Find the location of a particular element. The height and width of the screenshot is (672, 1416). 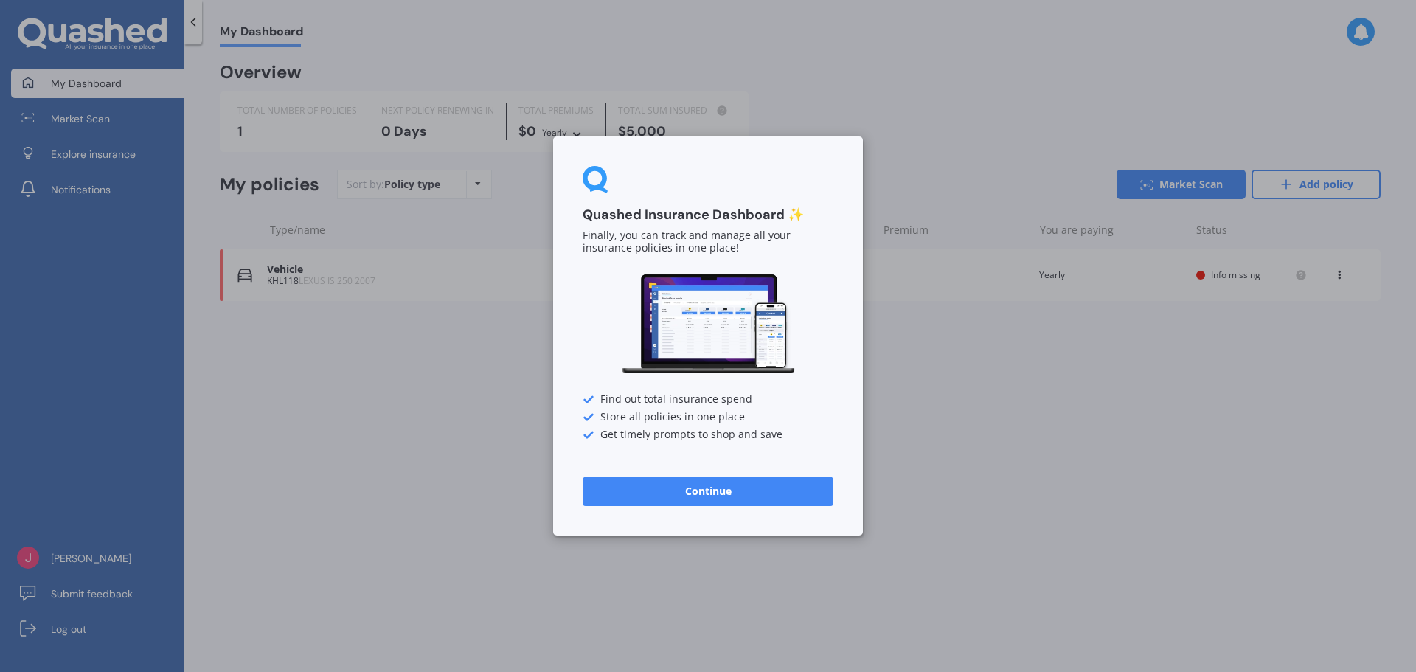

p: Finally, you can track and manage all your insurance policies in one place! is located at coordinates (708, 243).